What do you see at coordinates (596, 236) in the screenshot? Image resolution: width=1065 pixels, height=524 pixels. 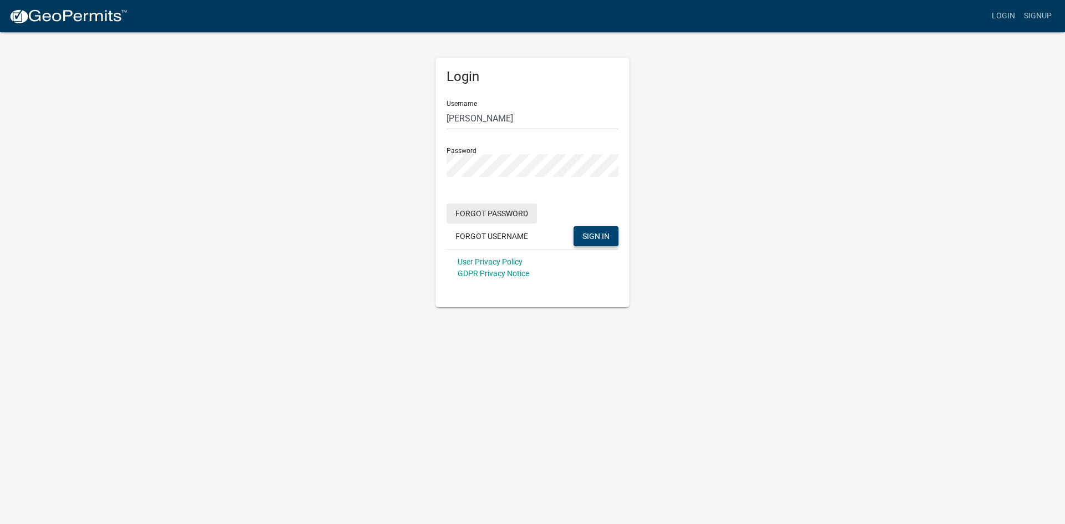 I see `span: SIGN IN` at bounding box center [596, 236].